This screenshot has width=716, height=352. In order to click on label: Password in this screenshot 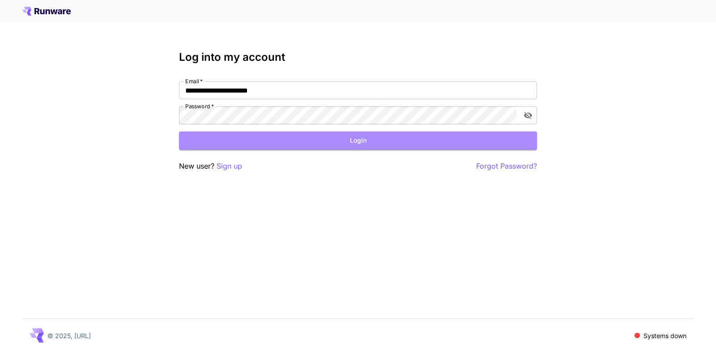, I will do `click(200, 106)`.